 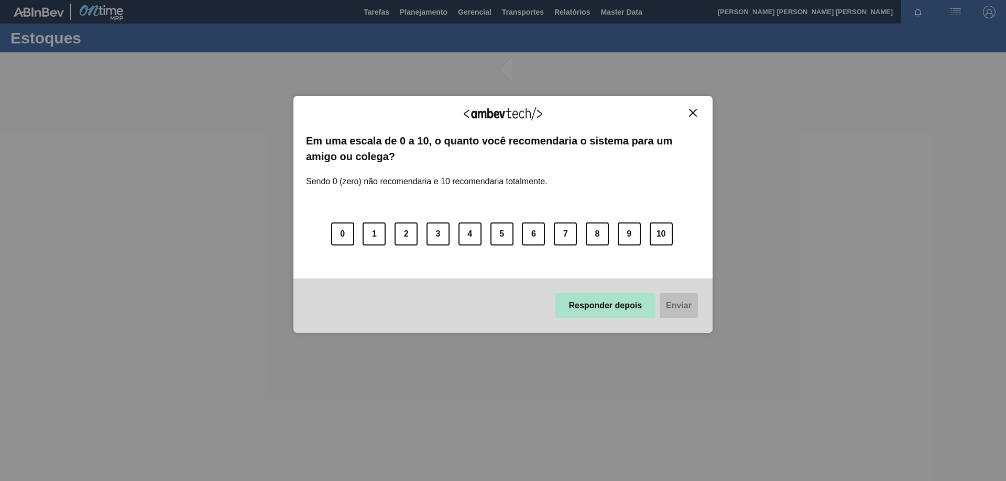 I want to click on button: 5, so click(x=502, y=234).